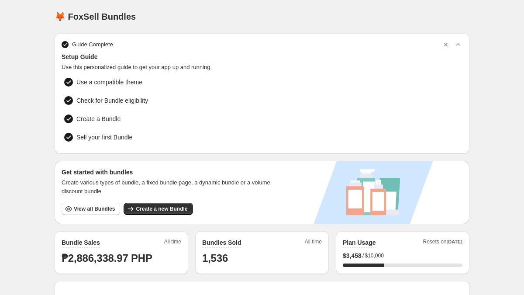  What do you see at coordinates (93, 45) in the screenshot?
I see `span: Guide Complete` at bounding box center [93, 45].